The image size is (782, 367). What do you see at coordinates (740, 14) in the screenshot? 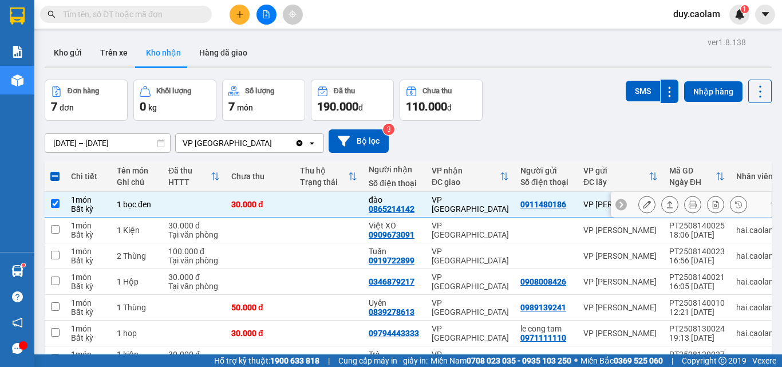
I see `img: icon-new-feature` at bounding box center [740, 14].